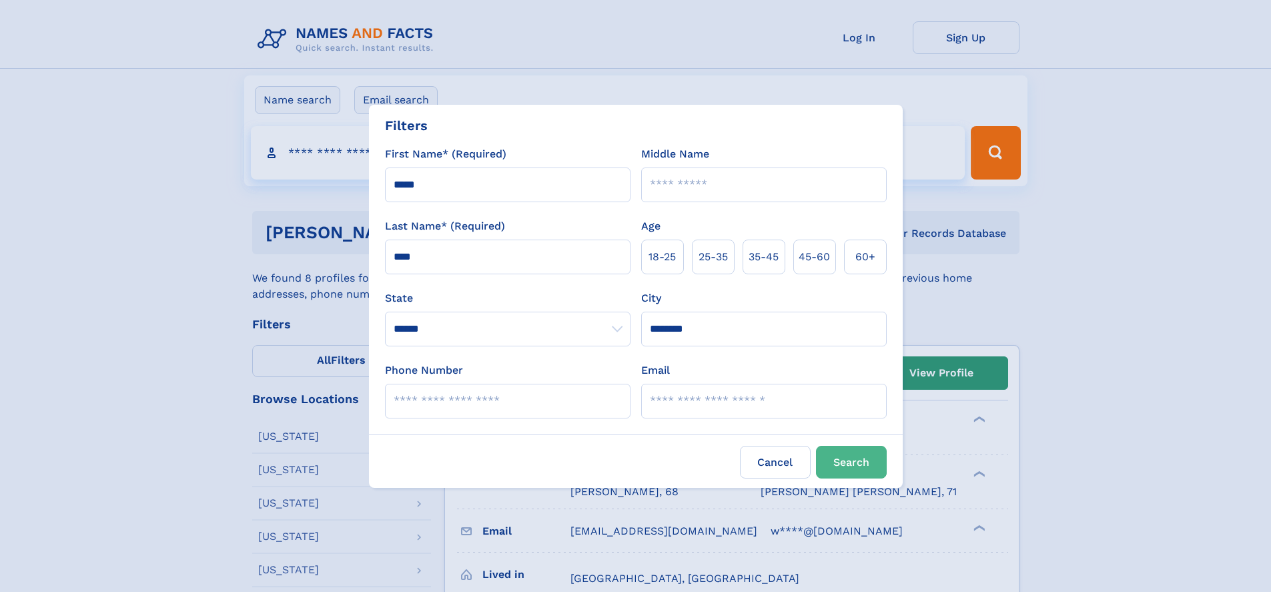 The width and height of the screenshot is (1271, 592). Describe the element at coordinates (851, 462) in the screenshot. I see `button: Search` at that location.